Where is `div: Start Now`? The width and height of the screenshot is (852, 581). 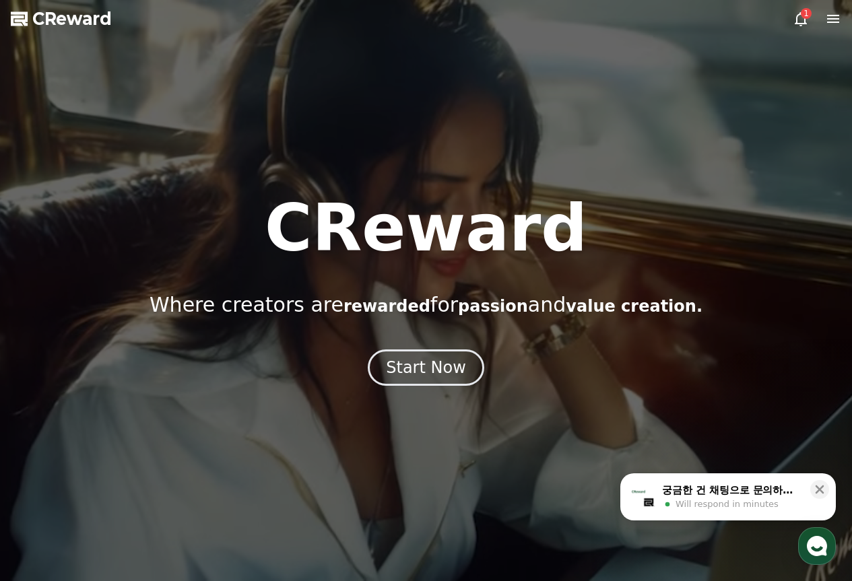 div: Start Now is located at coordinates (426, 368).